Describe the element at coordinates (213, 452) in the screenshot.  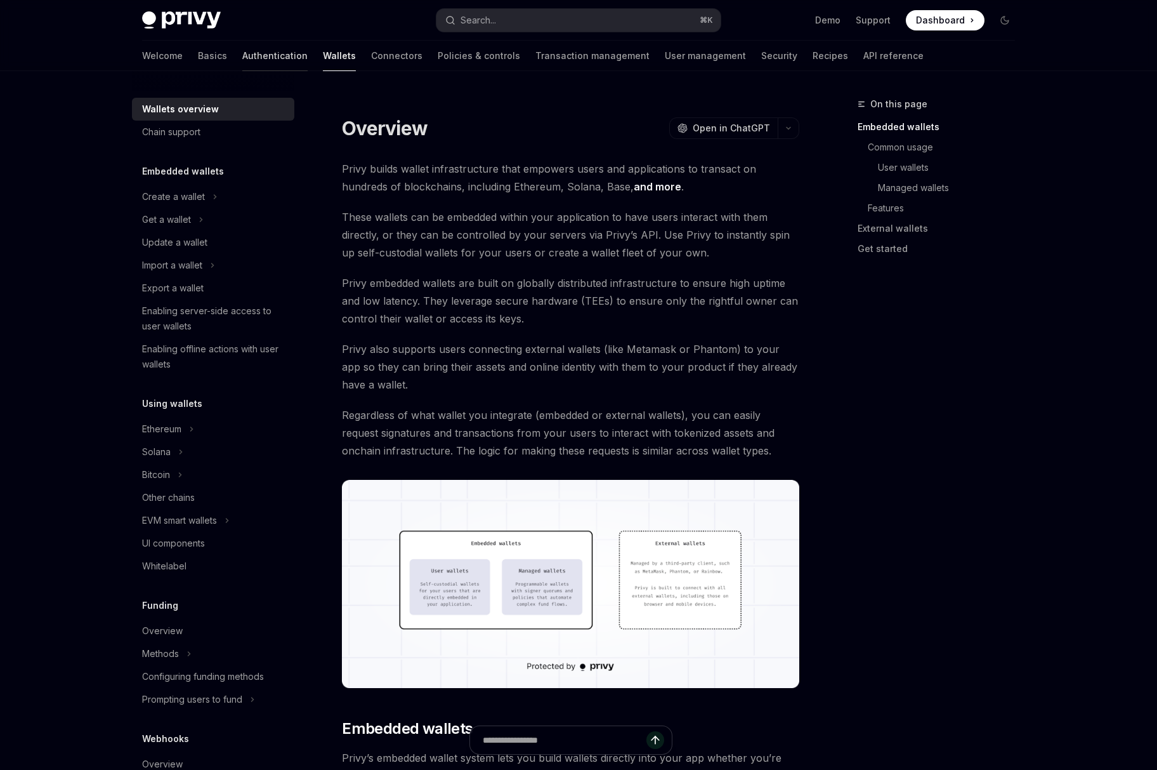
I see `button: Solana` at that location.